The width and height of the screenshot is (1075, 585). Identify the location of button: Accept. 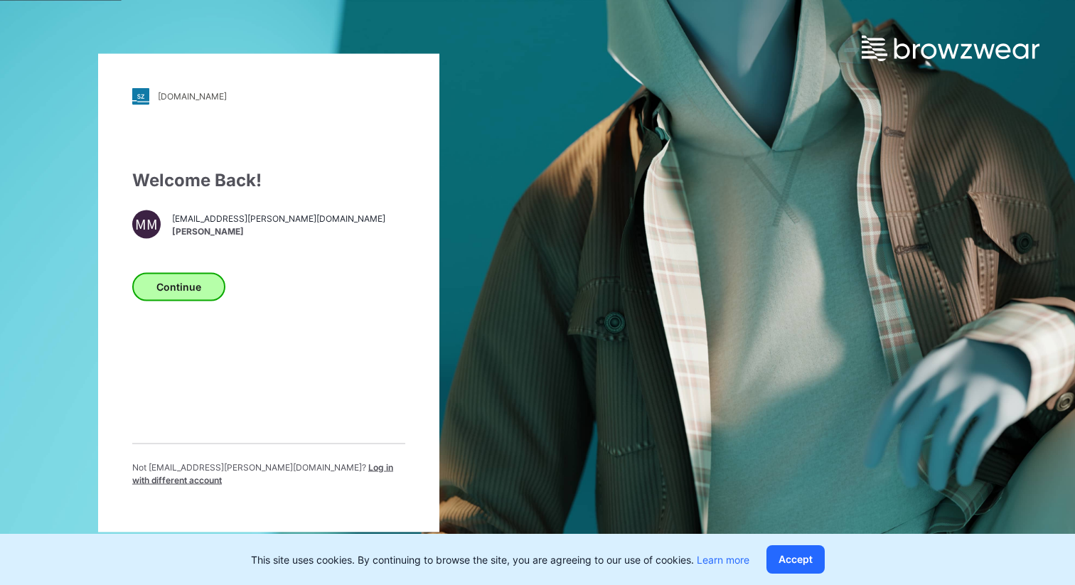
(796, 560).